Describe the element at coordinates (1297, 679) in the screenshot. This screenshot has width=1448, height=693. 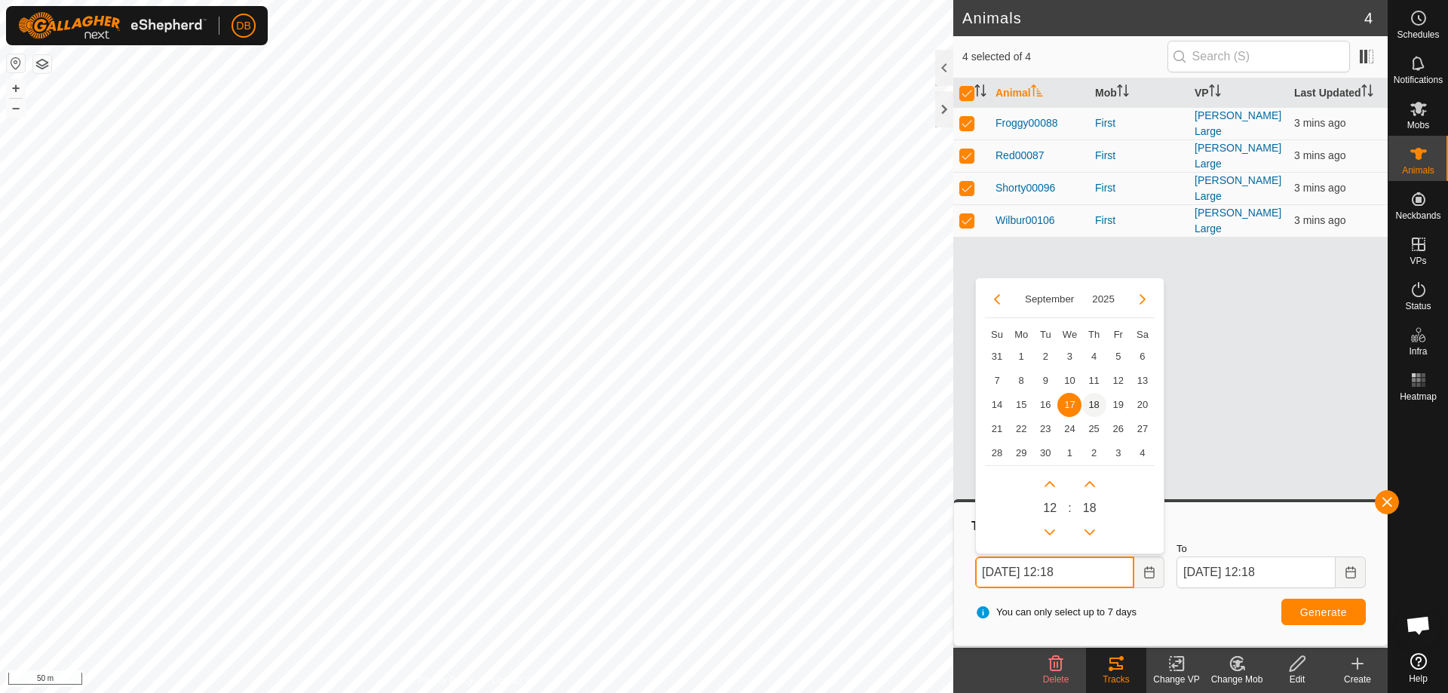
I see `div: Edit` at that location.